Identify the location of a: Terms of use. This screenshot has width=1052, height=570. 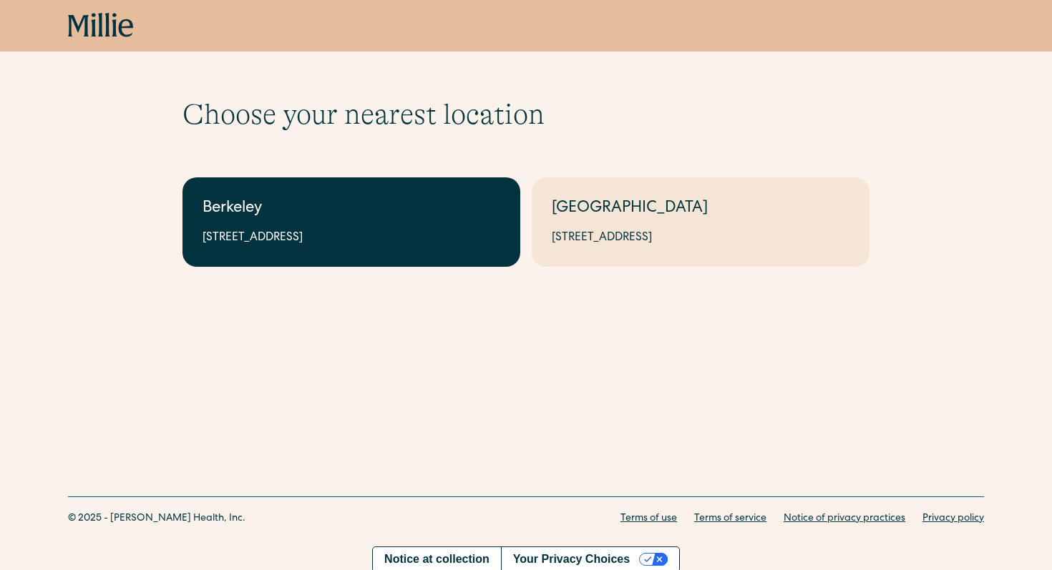
(648, 519).